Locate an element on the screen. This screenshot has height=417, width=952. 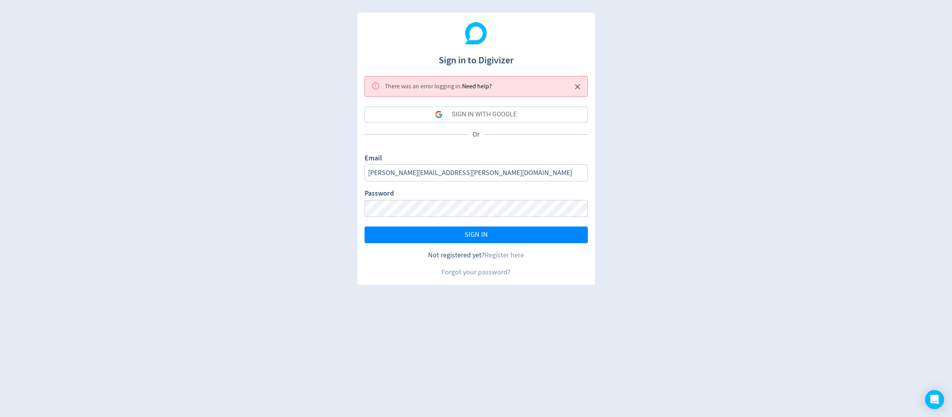
h1: Sign in to Digivizer is located at coordinates (476, 57).